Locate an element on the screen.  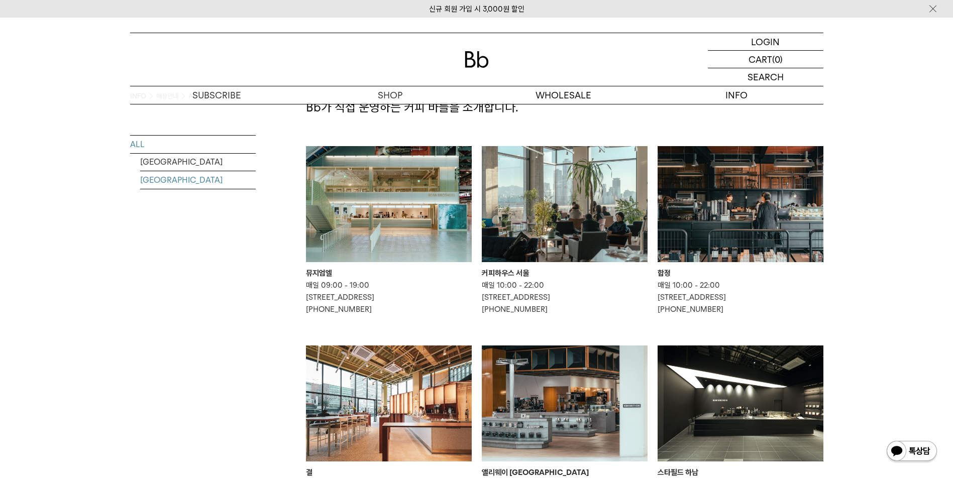
p: INFO is located at coordinates (736, 95).